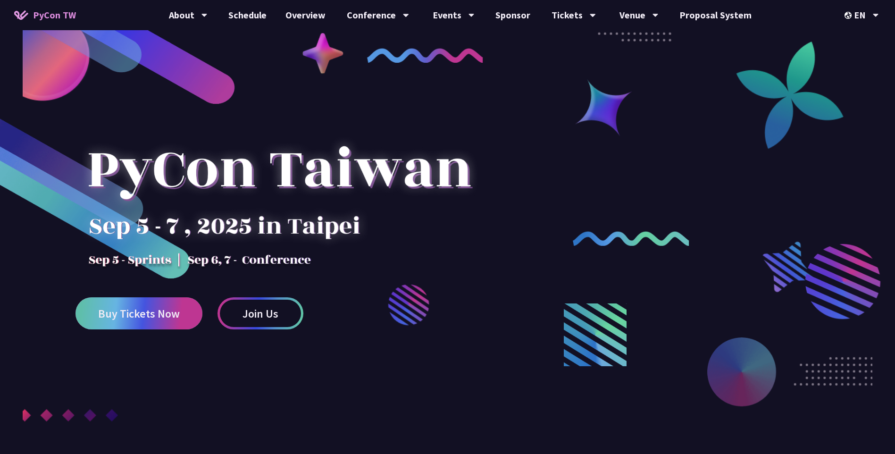  What do you see at coordinates (139, 313) in the screenshot?
I see `button: Buy Tickets Now` at bounding box center [139, 313].